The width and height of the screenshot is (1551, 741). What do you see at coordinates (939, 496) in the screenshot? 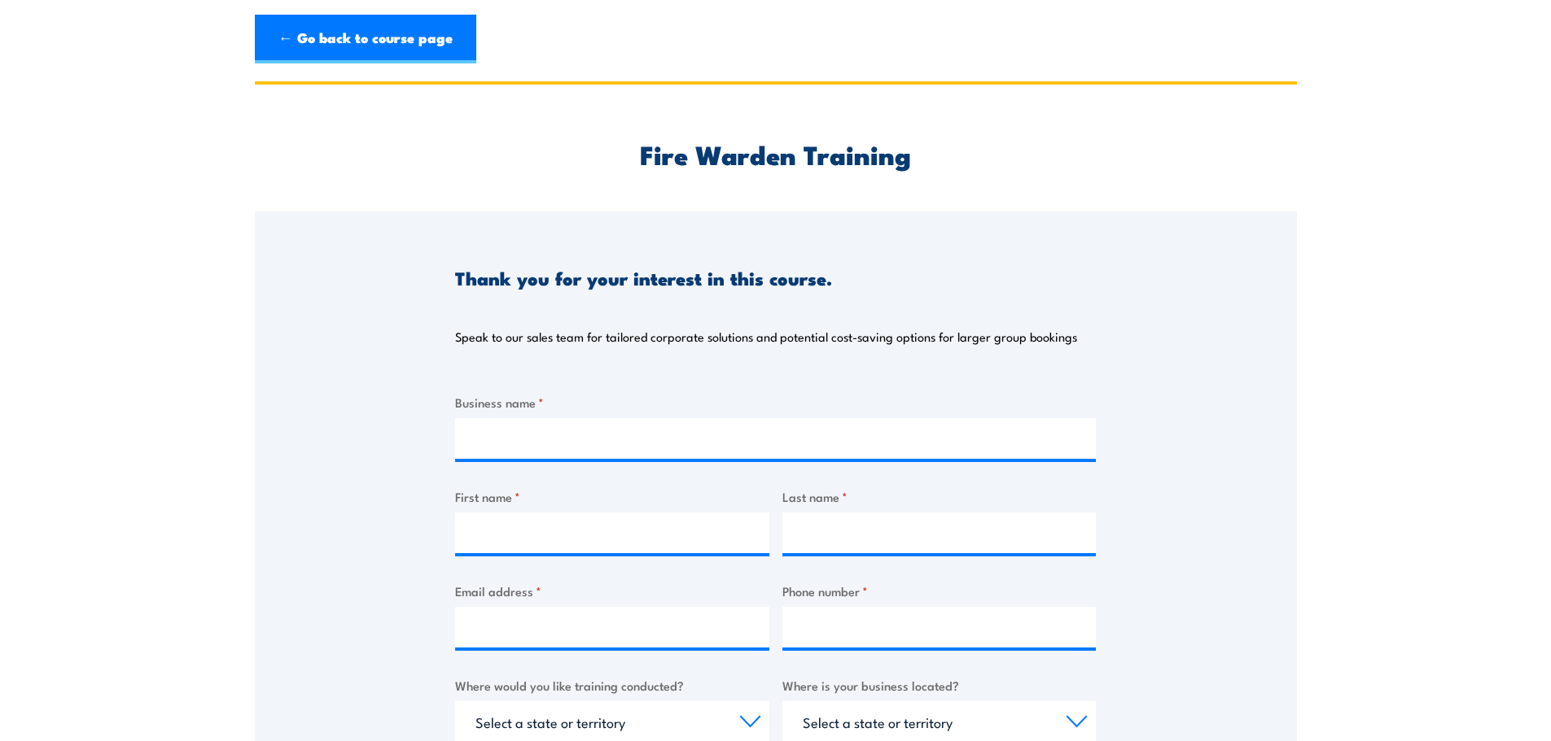
I see `label: Last name` at bounding box center [939, 496].